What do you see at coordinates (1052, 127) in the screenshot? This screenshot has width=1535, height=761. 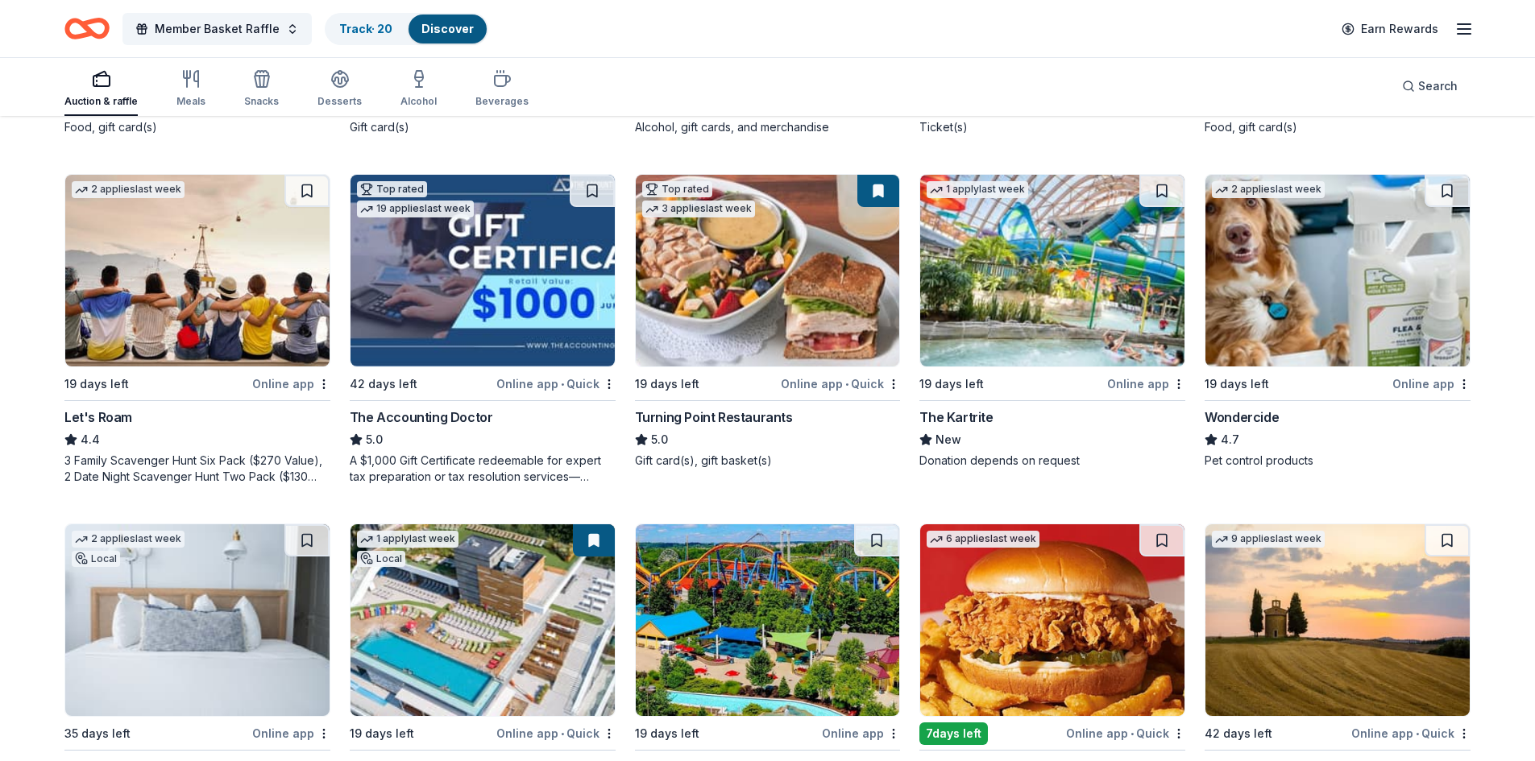 I see `div: Ticket(s)` at bounding box center [1052, 127].